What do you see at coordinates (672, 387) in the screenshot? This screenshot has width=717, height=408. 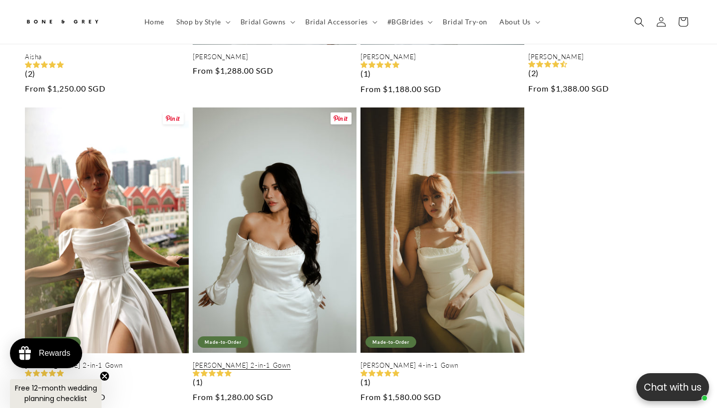 I see `p: Chat with us` at bounding box center [672, 387].